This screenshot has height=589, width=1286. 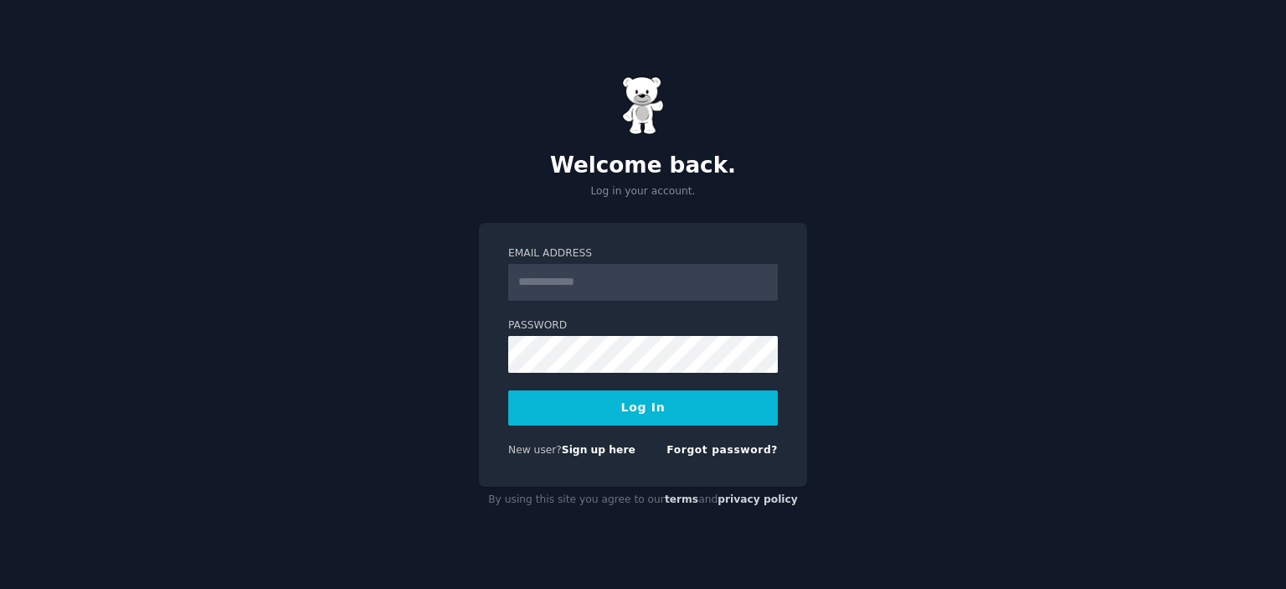 I want to click on img: Gummy Bear, so click(x=643, y=106).